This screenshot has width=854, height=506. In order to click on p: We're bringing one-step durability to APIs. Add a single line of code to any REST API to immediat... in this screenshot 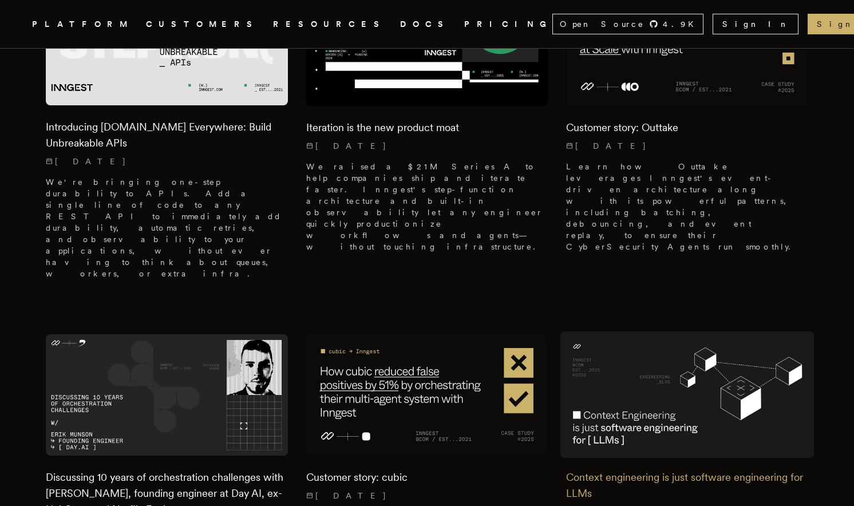, I will do `click(166, 228)`.